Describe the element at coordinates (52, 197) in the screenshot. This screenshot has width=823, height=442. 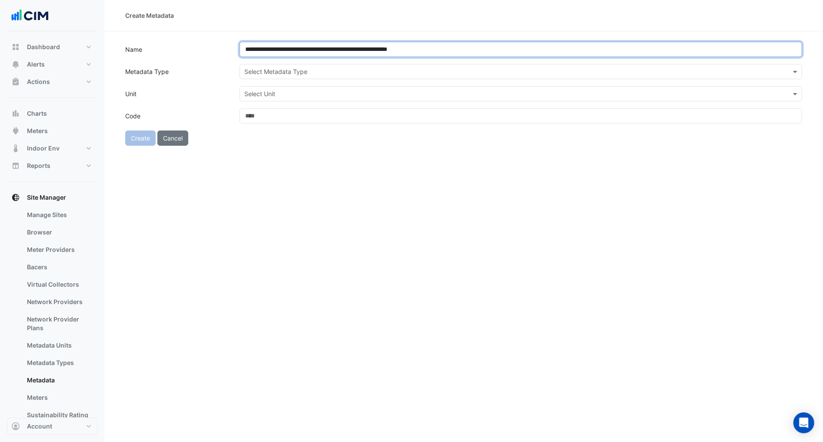
I see `button: Site Manager` at that location.